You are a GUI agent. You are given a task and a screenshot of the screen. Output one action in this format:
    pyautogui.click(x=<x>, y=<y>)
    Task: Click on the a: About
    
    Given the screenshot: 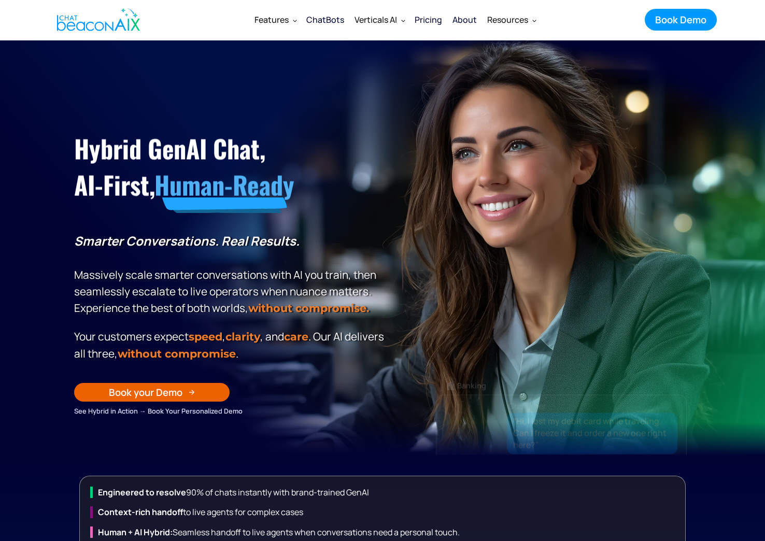 What is the action you would take?
    pyautogui.click(x=465, y=20)
    